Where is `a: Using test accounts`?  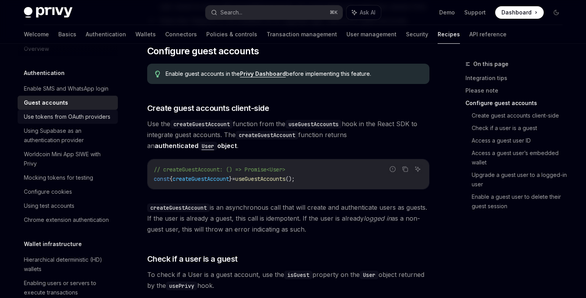 a: Using test accounts is located at coordinates (68, 206).